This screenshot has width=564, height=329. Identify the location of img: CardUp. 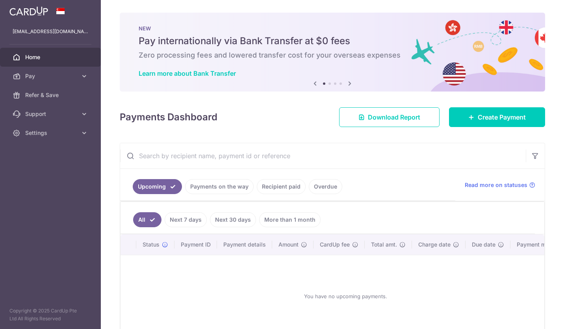
(29, 11).